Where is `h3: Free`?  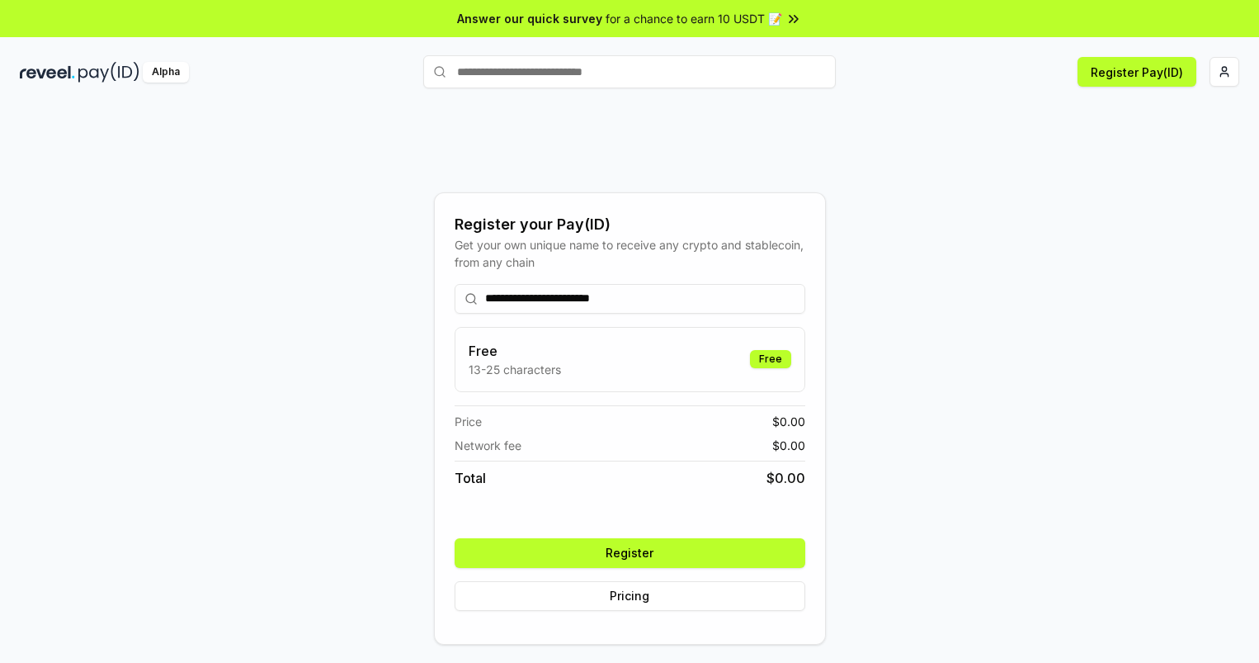 h3: Free is located at coordinates (515, 351).